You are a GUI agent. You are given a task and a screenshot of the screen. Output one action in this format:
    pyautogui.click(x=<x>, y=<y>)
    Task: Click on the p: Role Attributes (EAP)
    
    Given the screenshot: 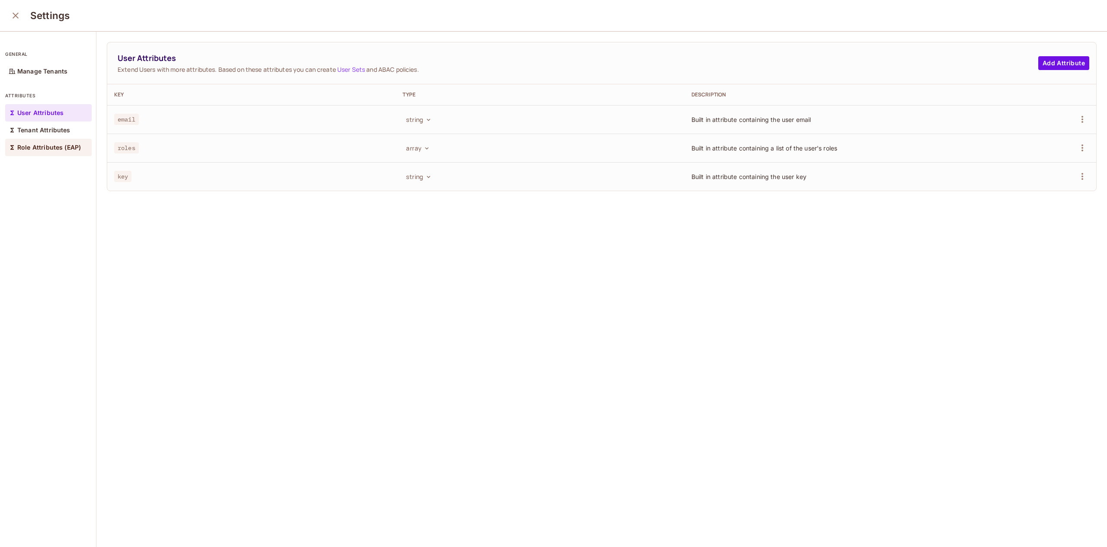 What is the action you would take?
    pyautogui.click(x=49, y=147)
    